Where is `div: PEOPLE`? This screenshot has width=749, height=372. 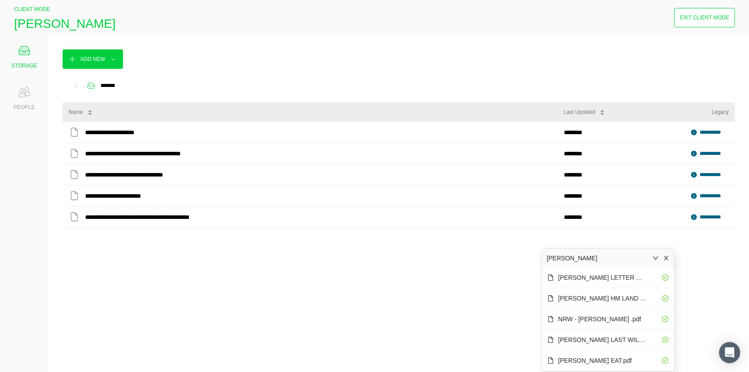 div: PEOPLE is located at coordinates (24, 107).